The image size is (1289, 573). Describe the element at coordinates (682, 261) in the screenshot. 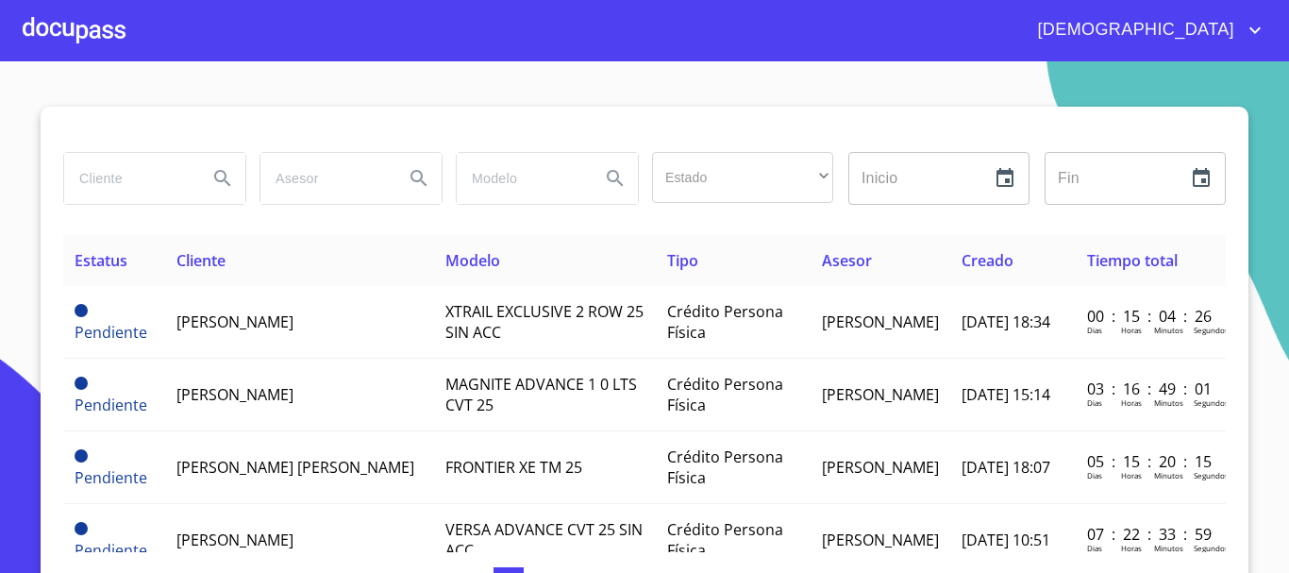

I see `span: Tipo` at that location.